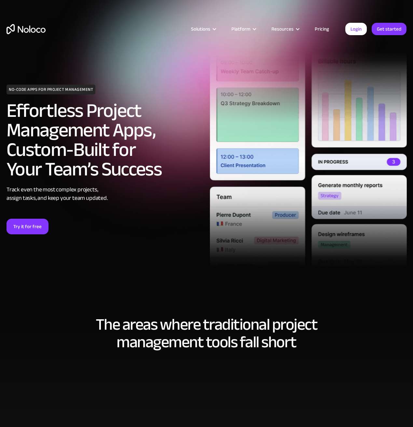 The image size is (413, 427). What do you see at coordinates (389, 29) in the screenshot?
I see `a: Get started` at bounding box center [389, 29].